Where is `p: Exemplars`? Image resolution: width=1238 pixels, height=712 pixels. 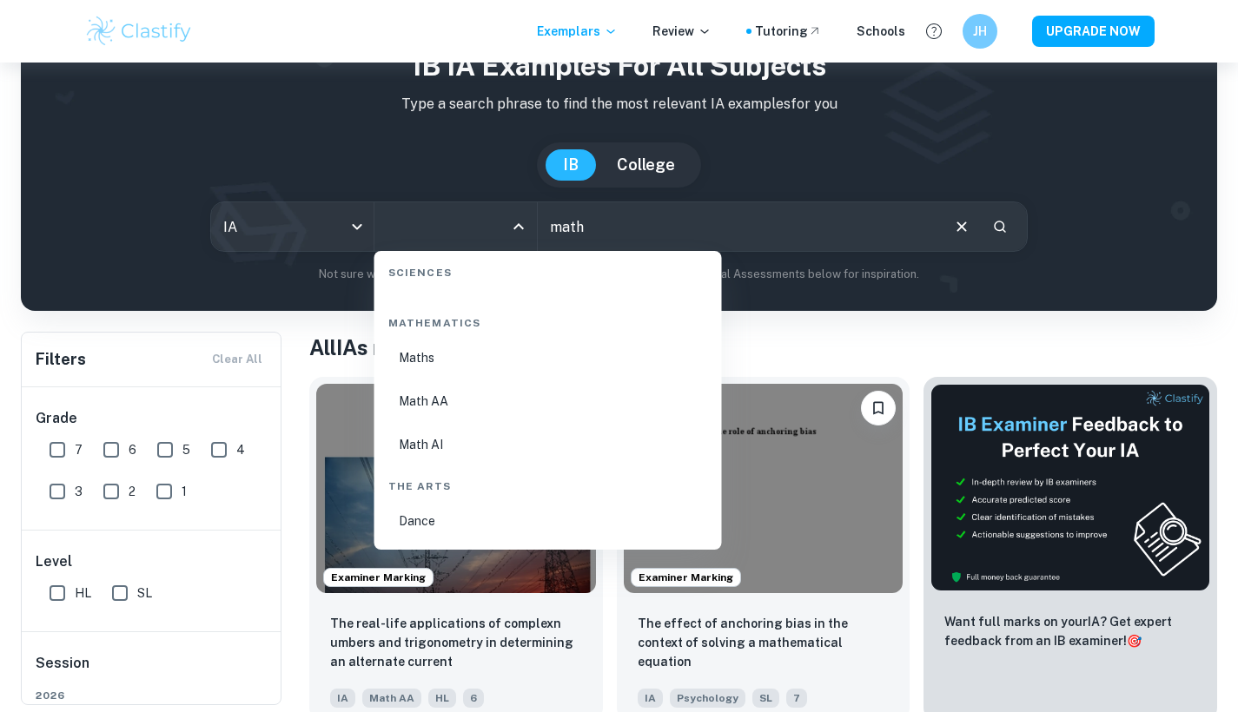 p: Exemplars is located at coordinates (577, 31).